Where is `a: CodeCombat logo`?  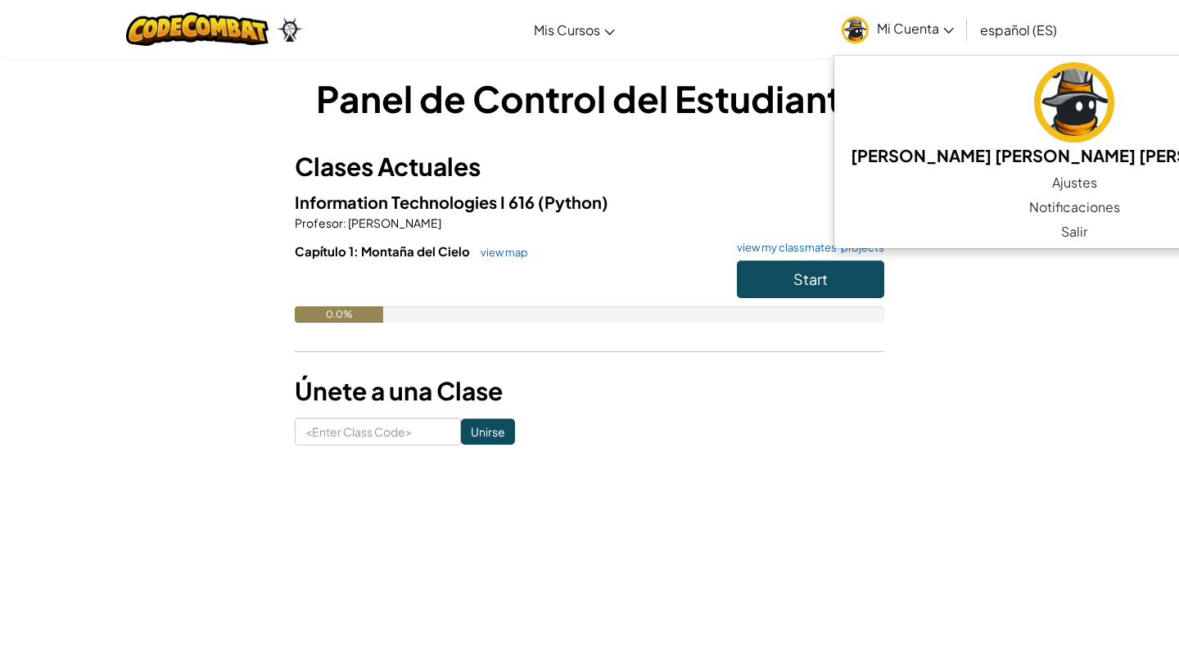 a: CodeCombat logo is located at coordinates (197, 29).